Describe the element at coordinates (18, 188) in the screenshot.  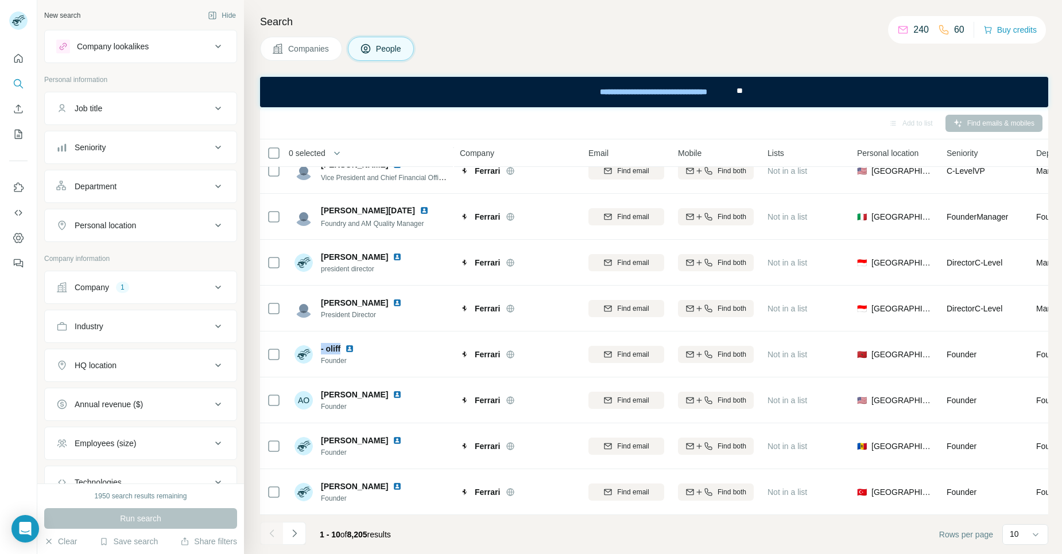
I see `button: Use Surfe on LinkedIn` at that location.